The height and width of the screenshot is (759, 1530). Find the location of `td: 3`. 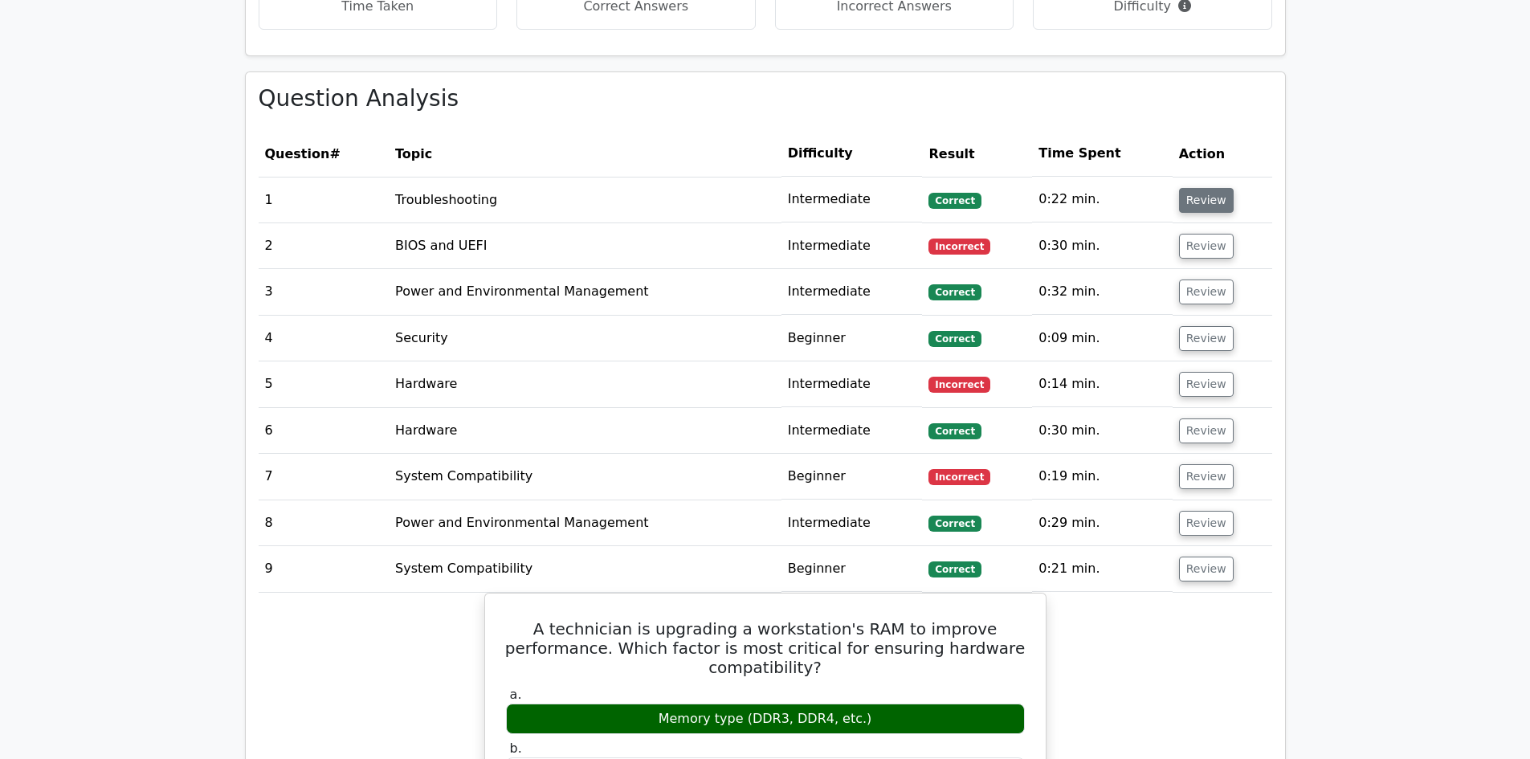

td: 3 is located at coordinates (324, 291).